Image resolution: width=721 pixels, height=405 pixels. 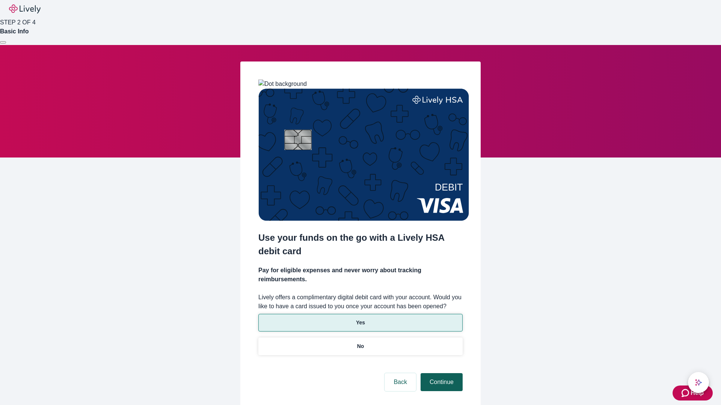 I want to click on img: Dot background, so click(x=282, y=84).